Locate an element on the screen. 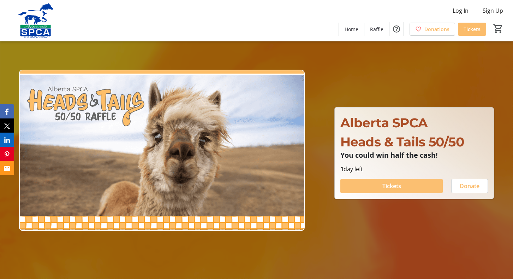 The image size is (513, 279). img: Campaign CTA Media Photo is located at coordinates (162, 150).